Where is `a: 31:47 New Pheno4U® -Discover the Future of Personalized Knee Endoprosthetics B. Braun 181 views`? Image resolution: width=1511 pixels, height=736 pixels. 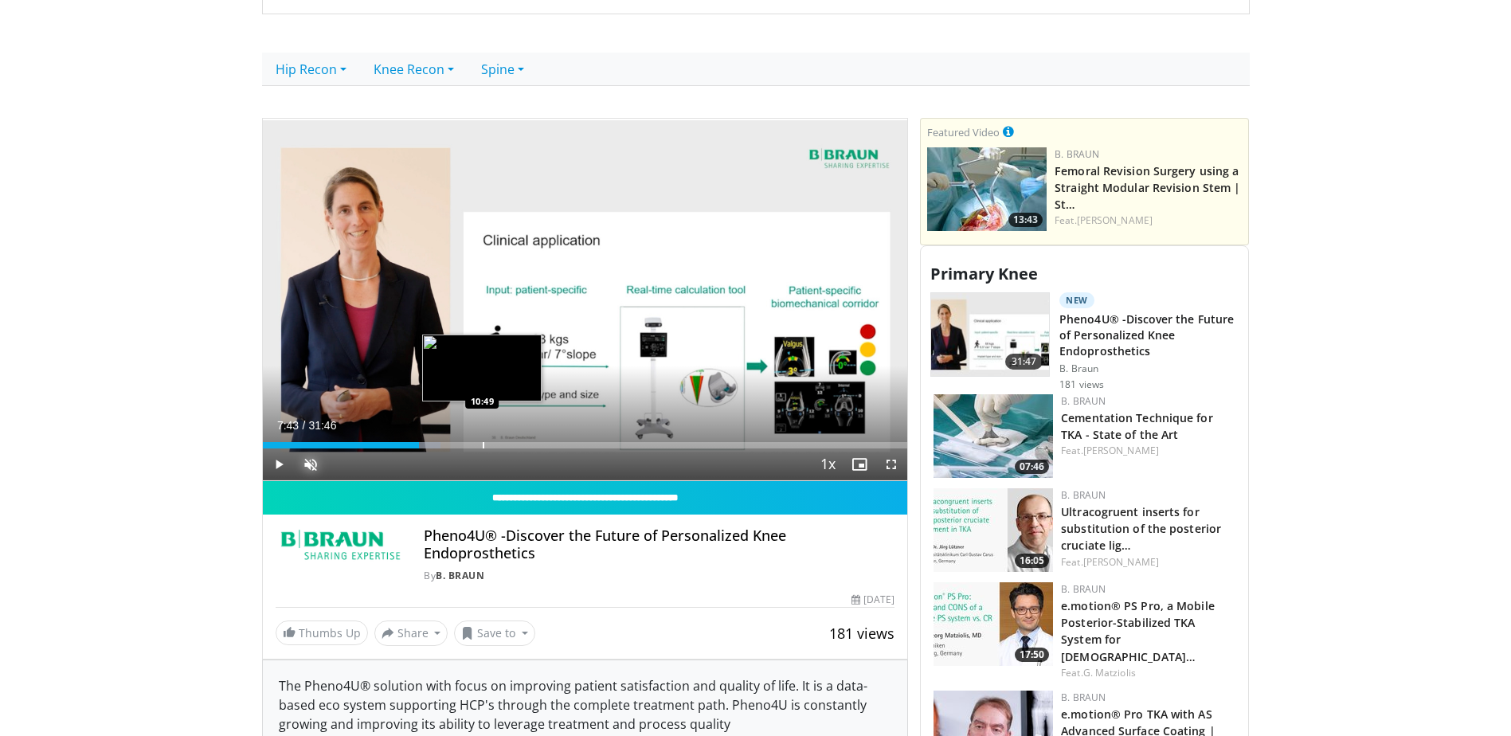
a: 31:47 New Pheno4U® -Discover the Future of Personalized Knee Endoprosthetics B. Braun 181 views is located at coordinates (1084, 342).